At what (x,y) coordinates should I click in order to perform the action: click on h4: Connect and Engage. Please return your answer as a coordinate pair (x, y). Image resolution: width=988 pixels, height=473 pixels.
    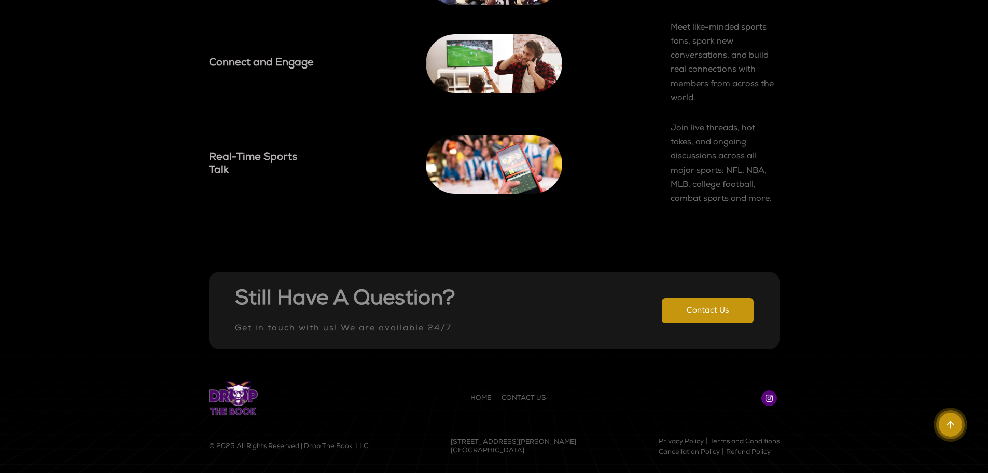
    Looking at the image, I should click on (264, 63).